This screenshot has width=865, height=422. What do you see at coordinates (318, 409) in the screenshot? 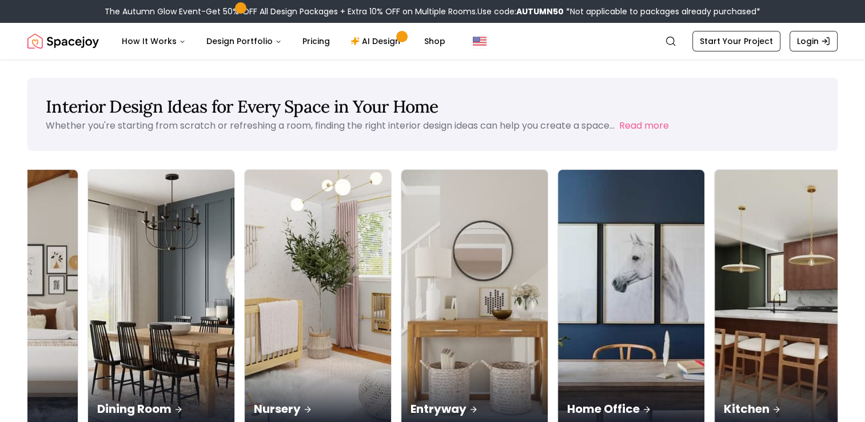
I see `p: Nursery` at bounding box center [318, 409].